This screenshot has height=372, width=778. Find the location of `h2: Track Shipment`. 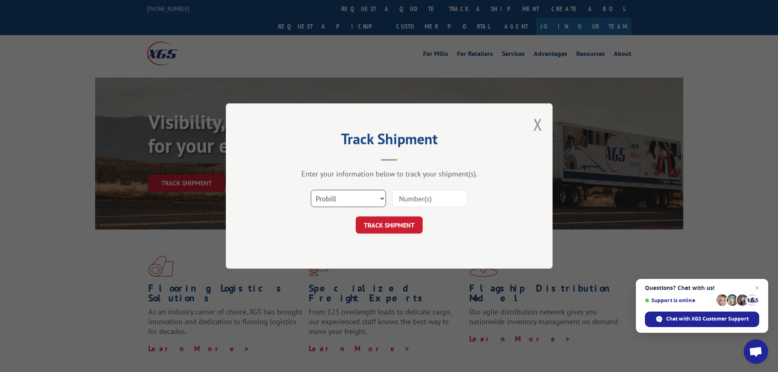

h2: Track Shipment is located at coordinates (389, 141).